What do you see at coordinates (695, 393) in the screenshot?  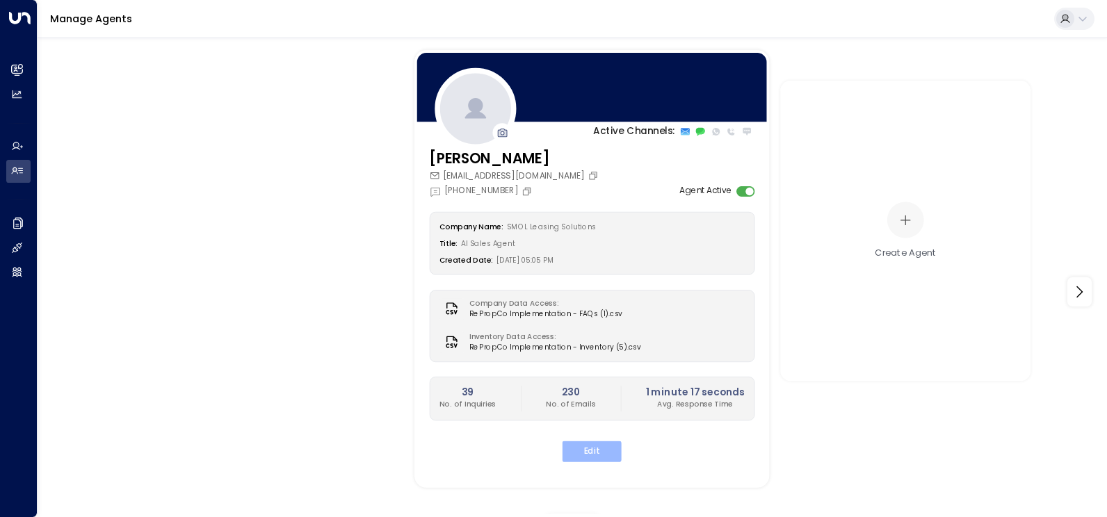 I see `h2: 1 minute 17 seconds` at bounding box center [695, 393].